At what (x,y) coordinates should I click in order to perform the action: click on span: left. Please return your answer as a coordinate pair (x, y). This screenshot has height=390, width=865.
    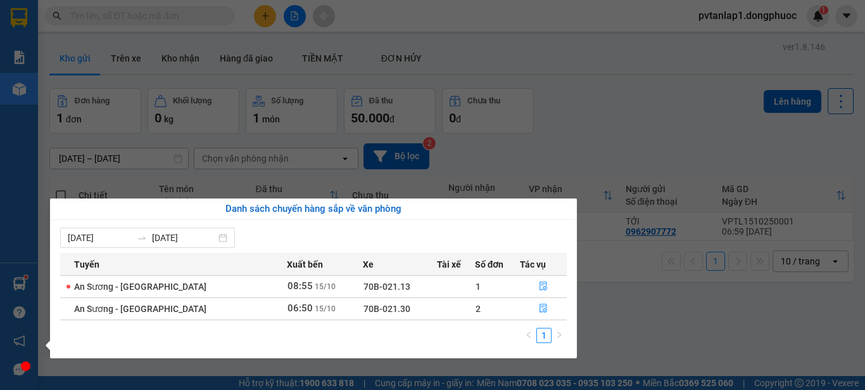
    Looking at the image, I should click on (529, 334).